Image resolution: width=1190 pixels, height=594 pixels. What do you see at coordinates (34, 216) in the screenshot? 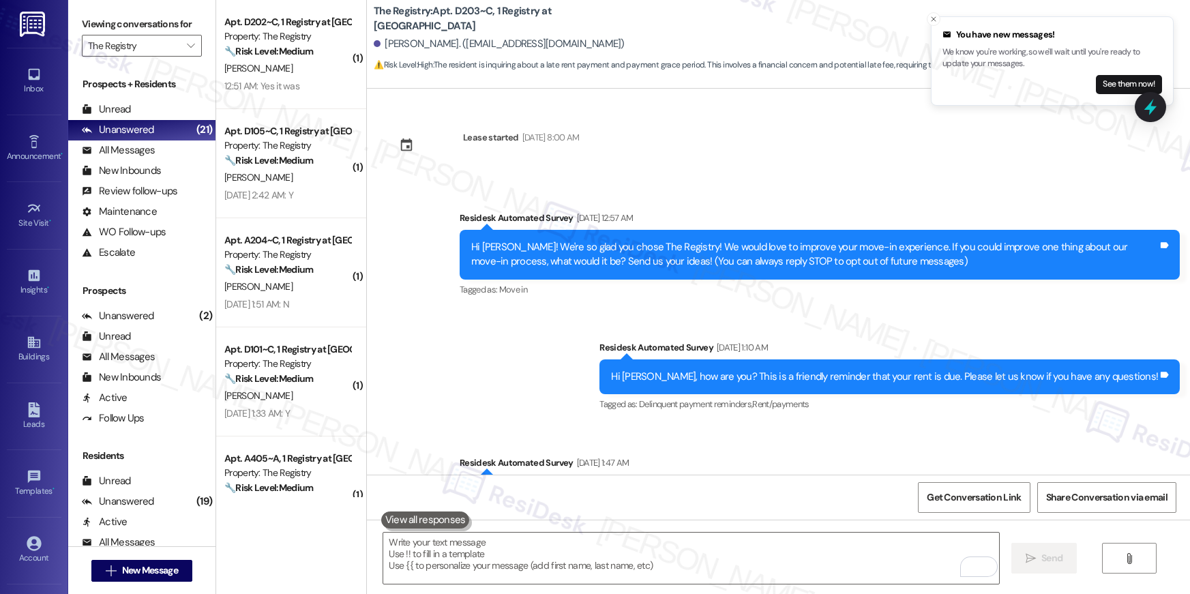
I see `a: Site Visit •` at bounding box center [34, 216].